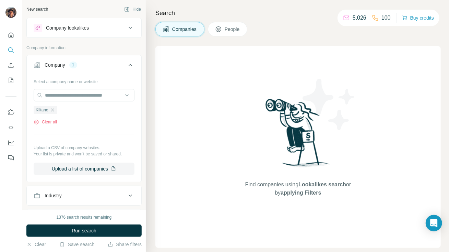 This screenshot has width=449, height=252. I want to click on span: Kiltane, so click(42, 110).